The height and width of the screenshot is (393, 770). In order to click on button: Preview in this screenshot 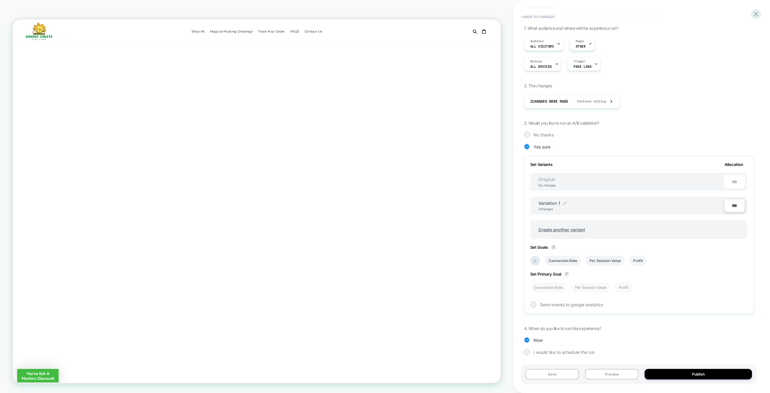, I will do `click(612, 374)`.